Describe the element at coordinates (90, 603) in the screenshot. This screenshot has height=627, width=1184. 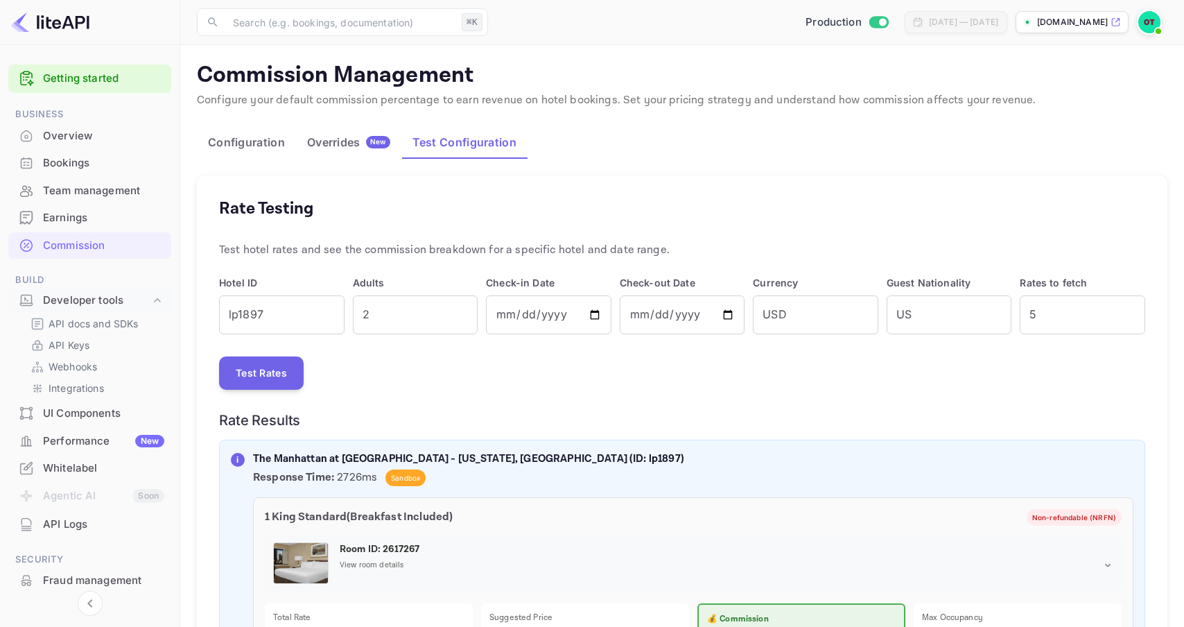
I see `button: Collapse navigation` at that location.